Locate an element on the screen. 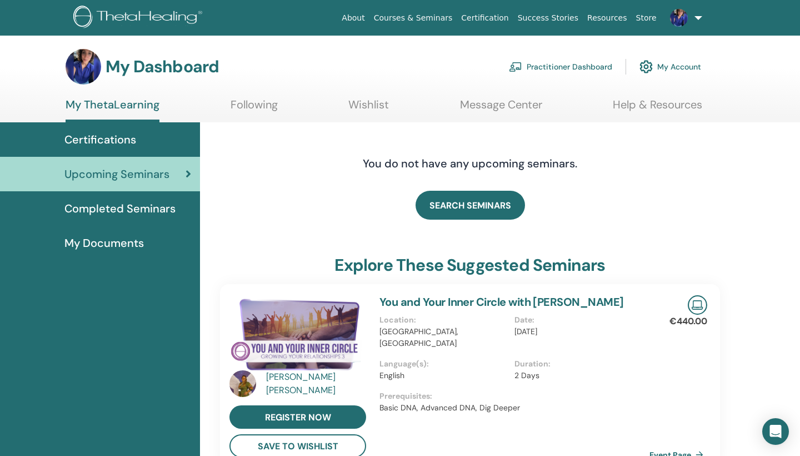 The image size is (800, 456). img: chalkboard-teacher.svg is located at coordinates (516, 67).